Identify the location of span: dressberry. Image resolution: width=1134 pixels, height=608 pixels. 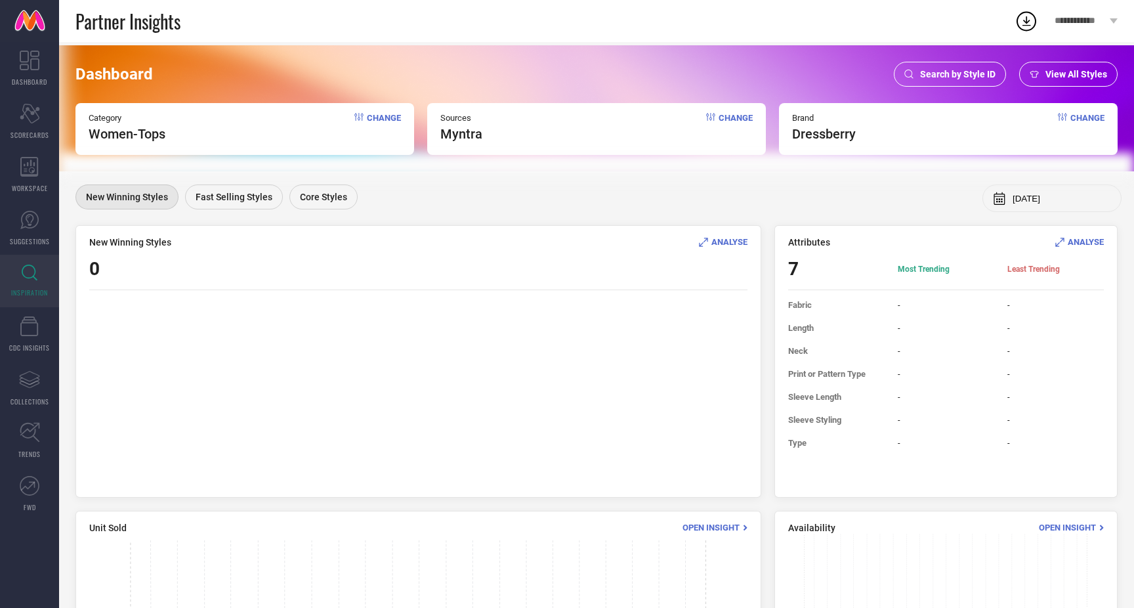
(823, 134).